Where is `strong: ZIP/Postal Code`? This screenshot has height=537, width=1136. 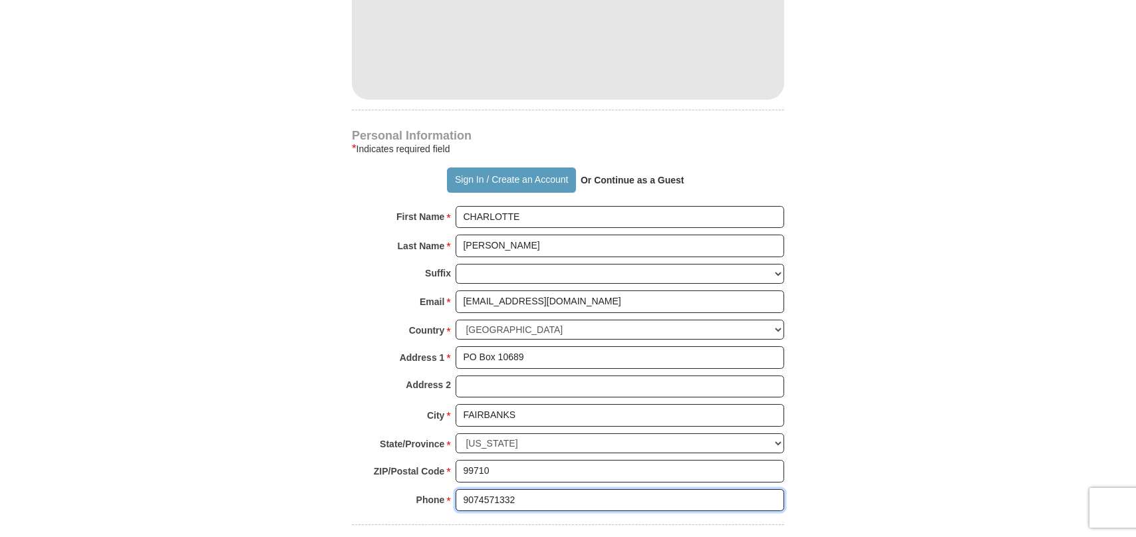 strong: ZIP/Postal Code is located at coordinates (409, 471).